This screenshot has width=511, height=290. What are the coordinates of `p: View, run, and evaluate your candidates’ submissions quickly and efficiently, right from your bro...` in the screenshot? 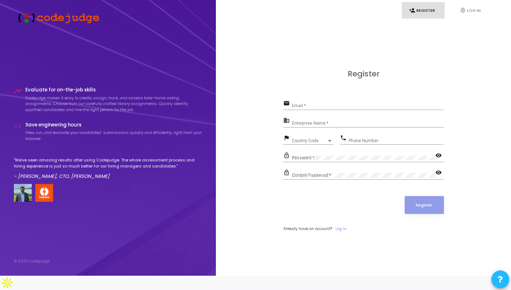 It's located at (114, 135).